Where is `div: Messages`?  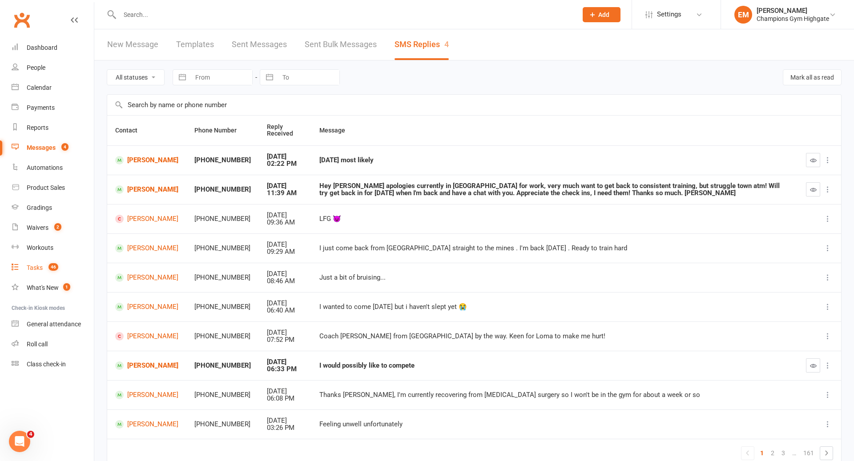 div: Messages is located at coordinates (41, 148).